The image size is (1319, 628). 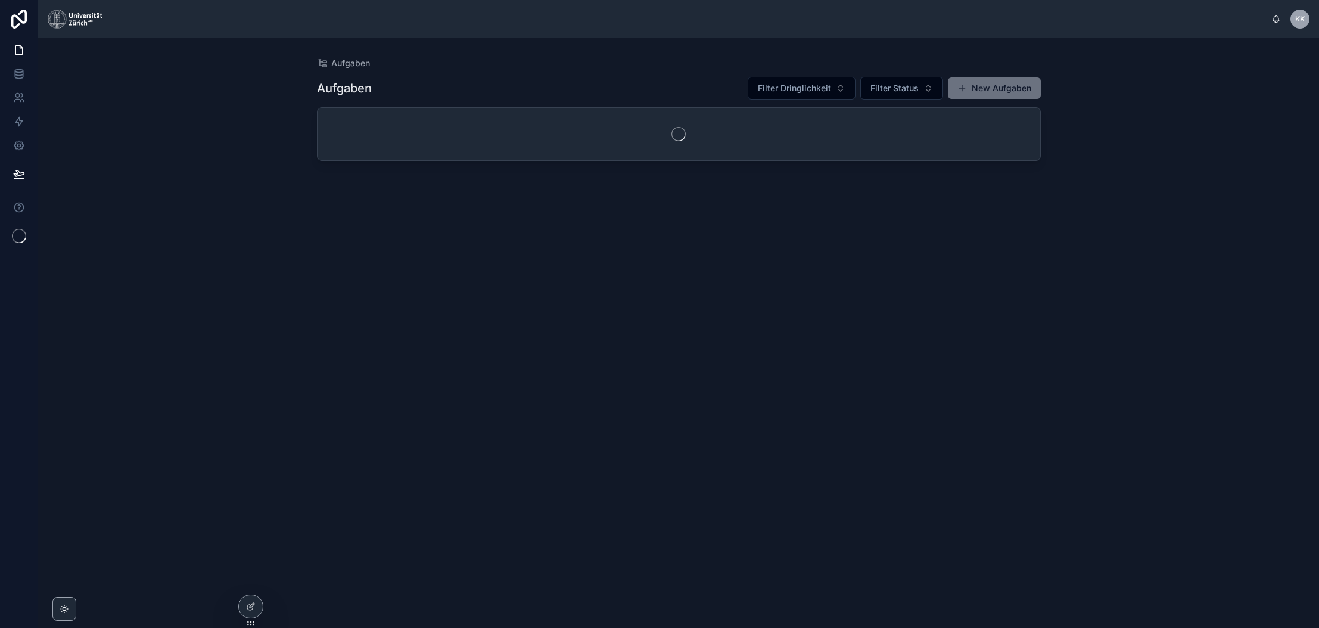 I want to click on a: Aufgaben, so click(x=343, y=63).